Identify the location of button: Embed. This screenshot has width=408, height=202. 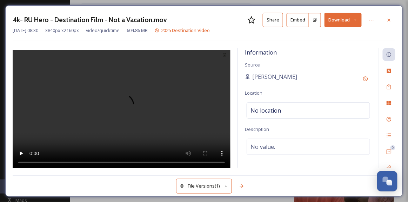
(298, 20).